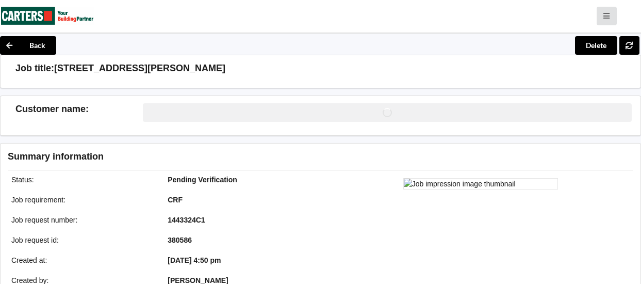  What do you see at coordinates (175, 200) in the screenshot?
I see `b: CRF` at bounding box center [175, 200].